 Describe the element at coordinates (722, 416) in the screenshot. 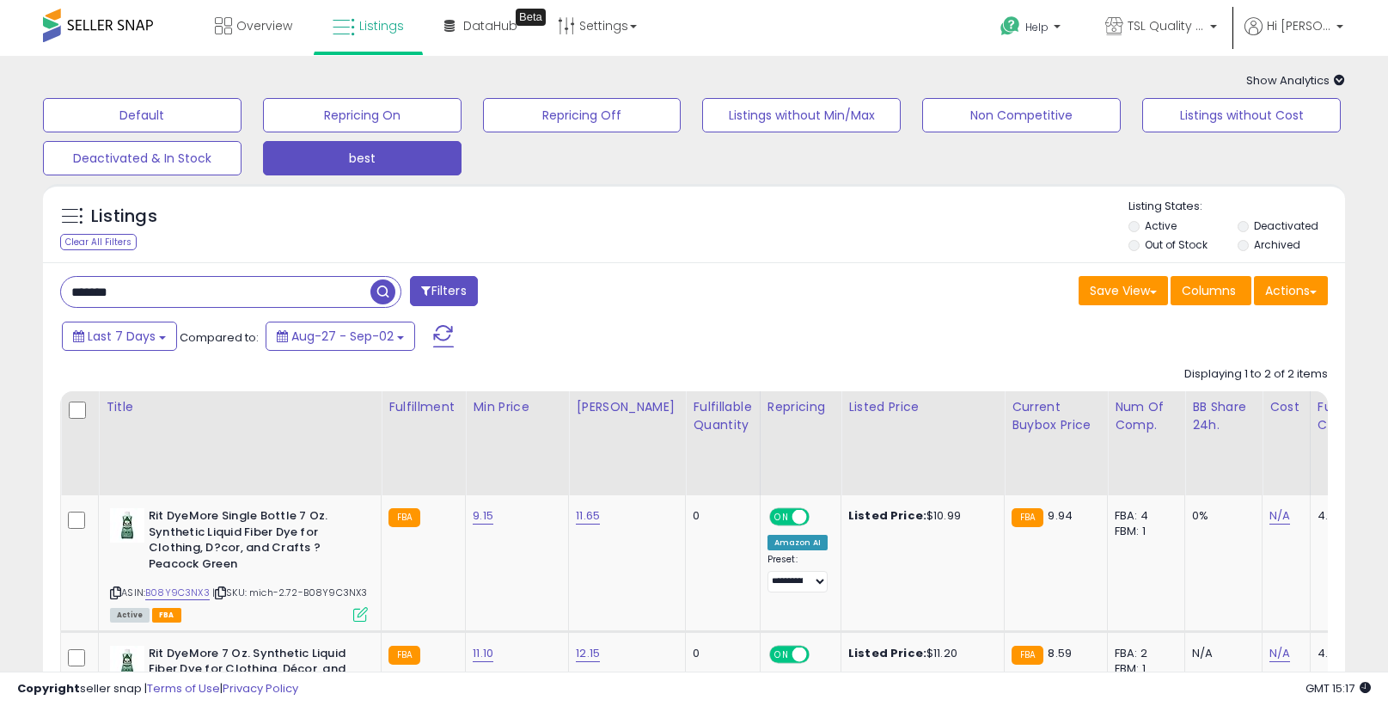

I see `div: Fulfillable Quantity` at that location.